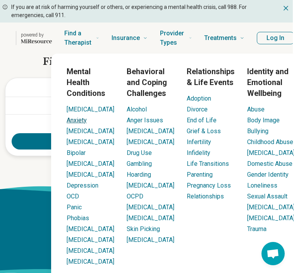 This screenshot has width=294, height=273. Describe the element at coordinates (143, 228) in the screenshot. I see `a: Skin Picking` at that location.